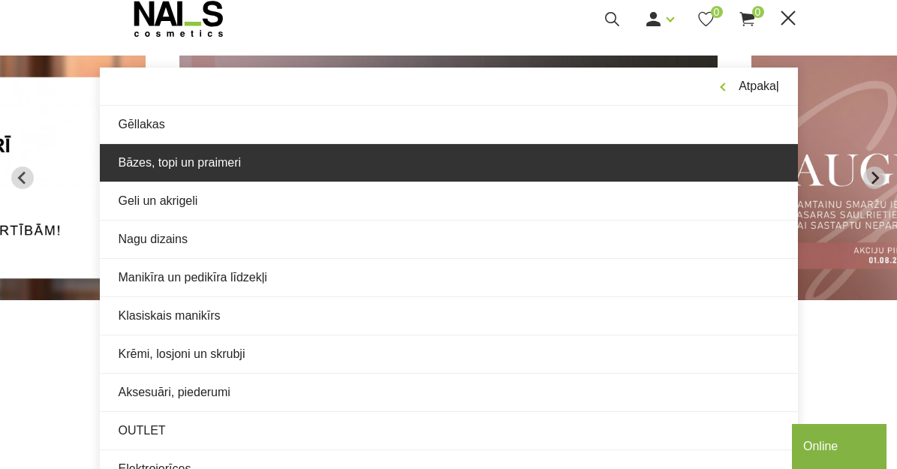 This screenshot has width=897, height=469. What do you see at coordinates (449, 278) in the screenshot?
I see `a: Manikīra un pedikīra līdzekļi` at bounding box center [449, 278].